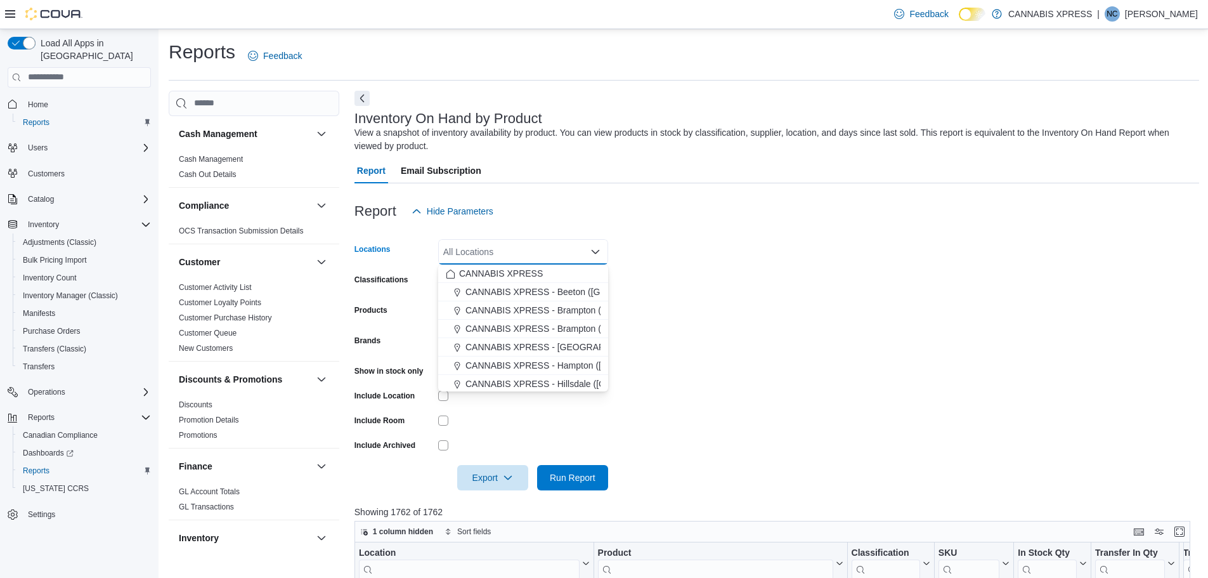 This screenshot has height=578, width=1208. I want to click on h3: Finance, so click(195, 466).